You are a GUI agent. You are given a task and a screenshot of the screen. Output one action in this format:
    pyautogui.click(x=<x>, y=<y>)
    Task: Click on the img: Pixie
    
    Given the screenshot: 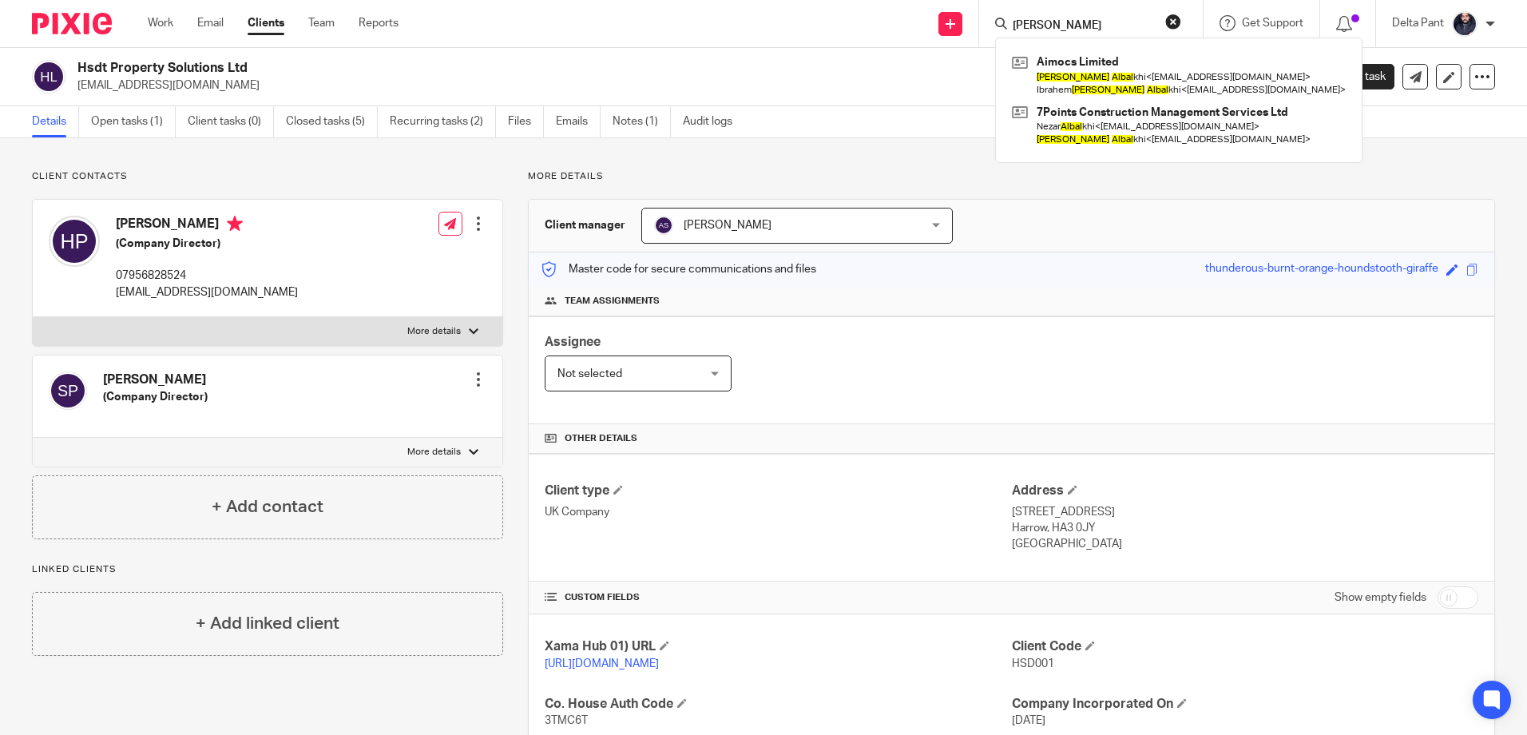 What is the action you would take?
    pyautogui.click(x=72, y=23)
    